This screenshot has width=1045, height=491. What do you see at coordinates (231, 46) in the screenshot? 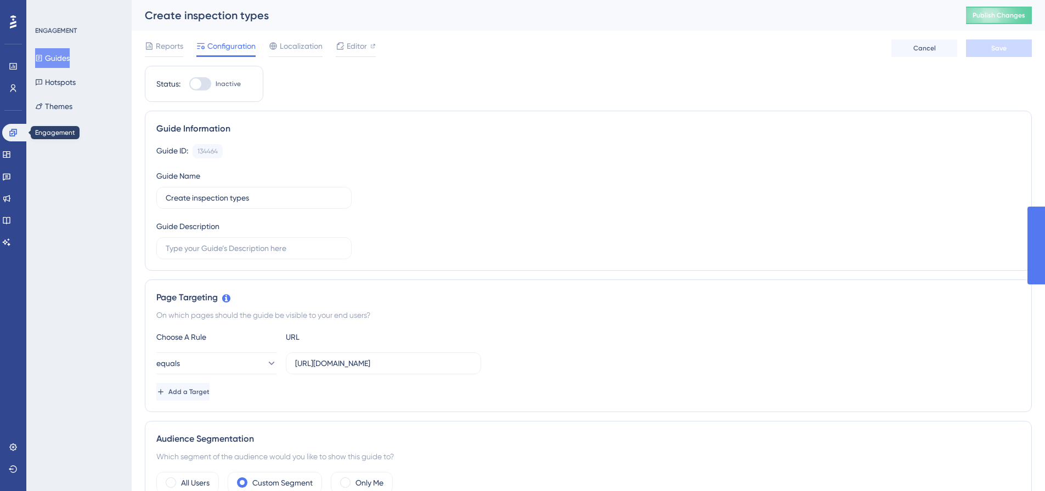
I see `span: Configuration` at bounding box center [231, 46].